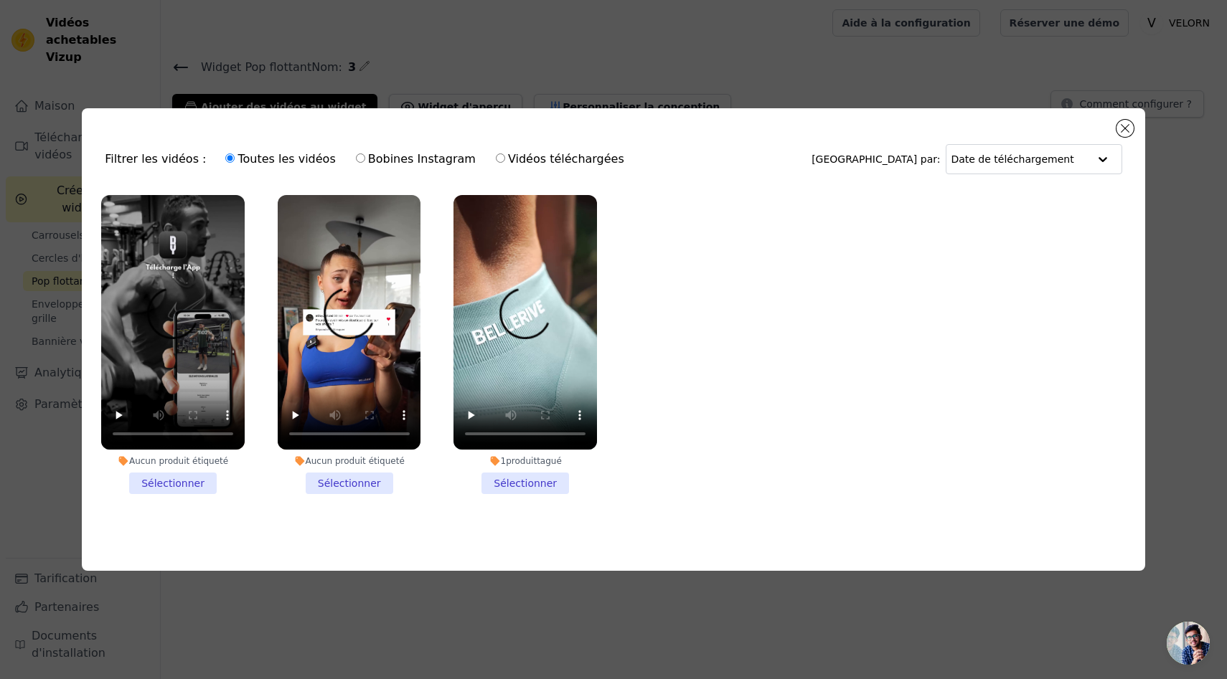 Image resolution: width=1227 pixels, height=679 pixels. Describe the element at coordinates (504, 461) in the screenshot. I see `font: 1` at that location.